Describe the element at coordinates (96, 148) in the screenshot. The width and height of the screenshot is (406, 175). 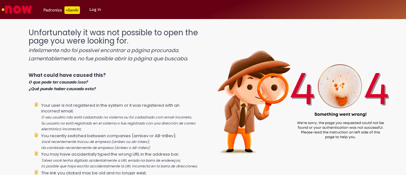
I see `i: Ha cambiado recientemente de empresa (Ambev o AB-InBev);` at that location.